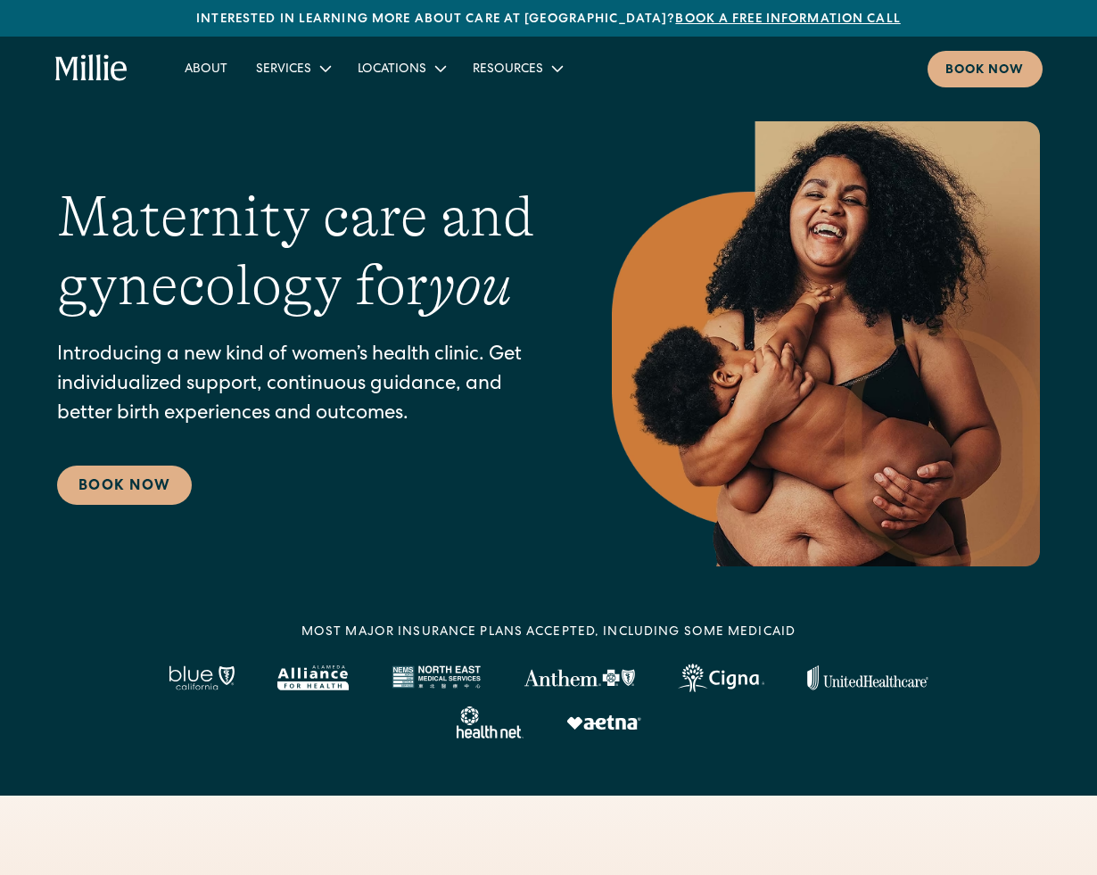  I want to click on img: Healthnet logo, so click(490, 722).